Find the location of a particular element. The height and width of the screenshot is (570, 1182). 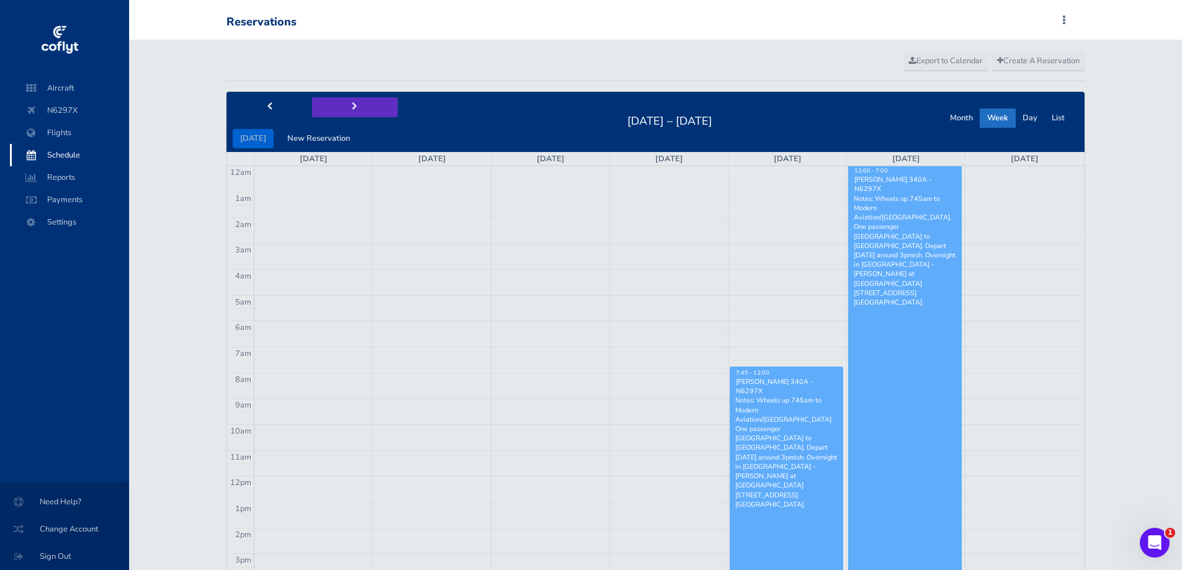

span: 4am is located at coordinates (243, 276).